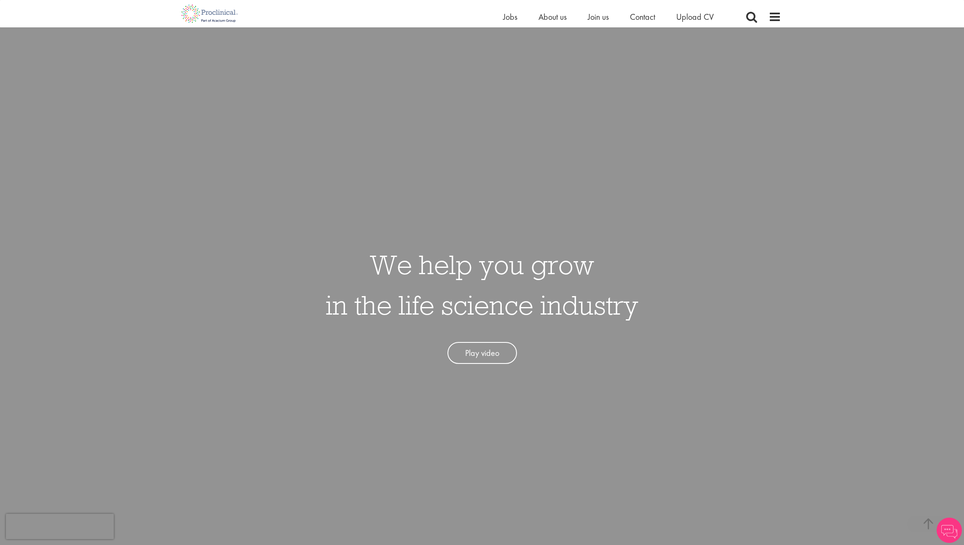 The width and height of the screenshot is (964, 545). I want to click on a: Contact, so click(643, 17).